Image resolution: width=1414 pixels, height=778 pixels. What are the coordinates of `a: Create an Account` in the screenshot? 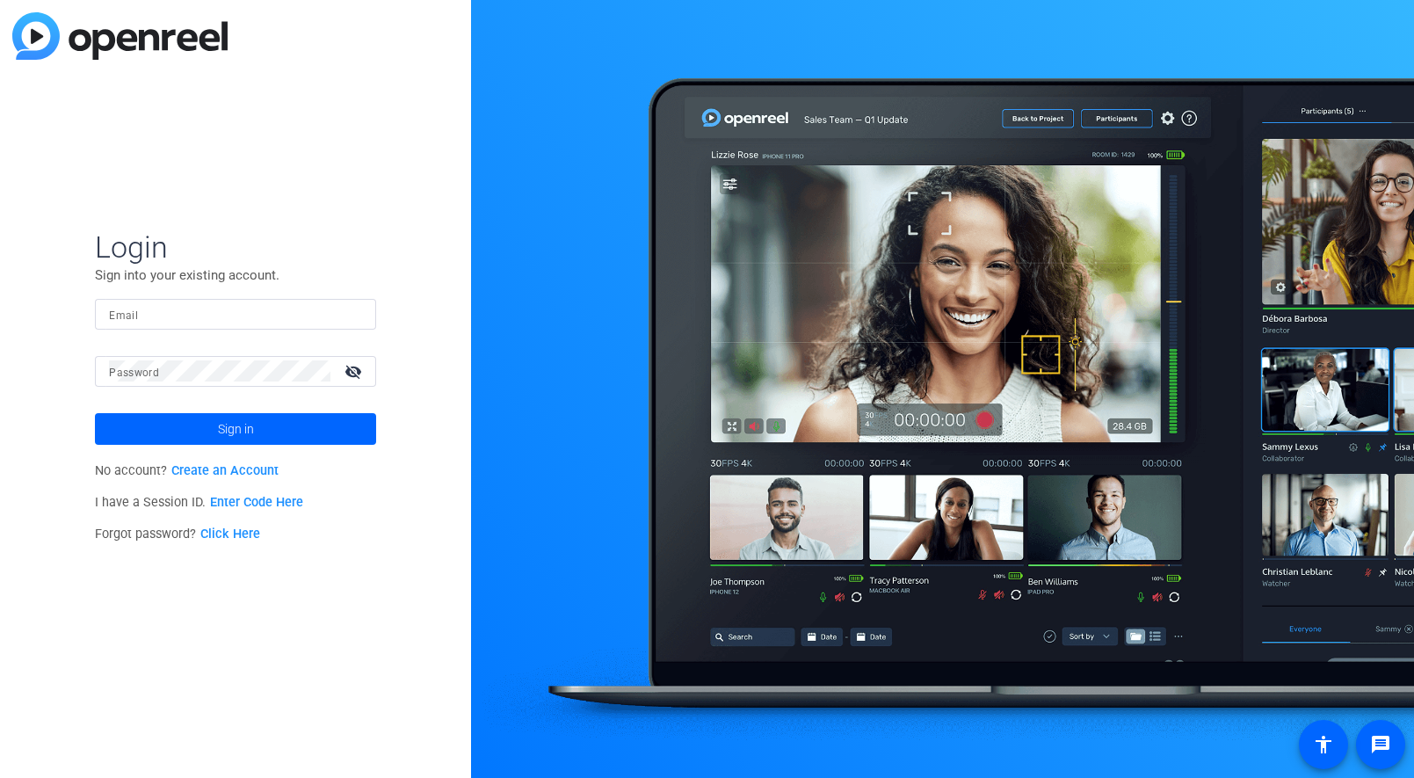 It's located at (225, 470).